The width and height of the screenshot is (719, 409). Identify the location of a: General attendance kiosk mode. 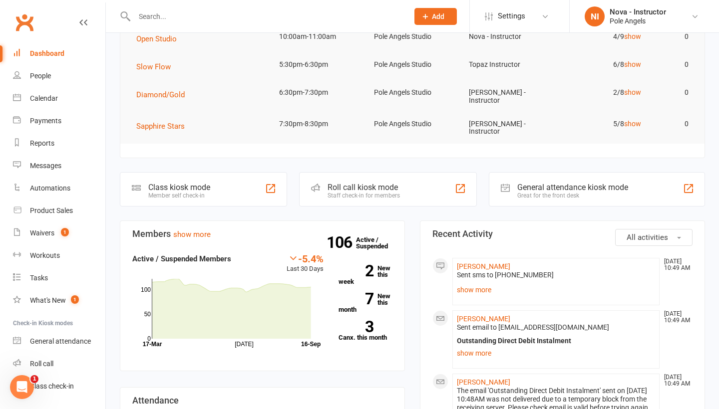
(59, 342).